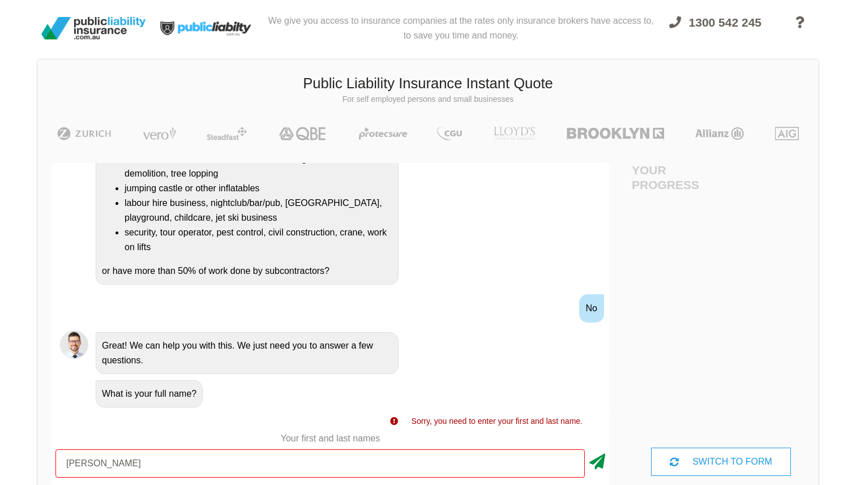  What do you see at coordinates (93, 28) in the screenshot?
I see `img: Public Liability Insurance` at bounding box center [93, 28].